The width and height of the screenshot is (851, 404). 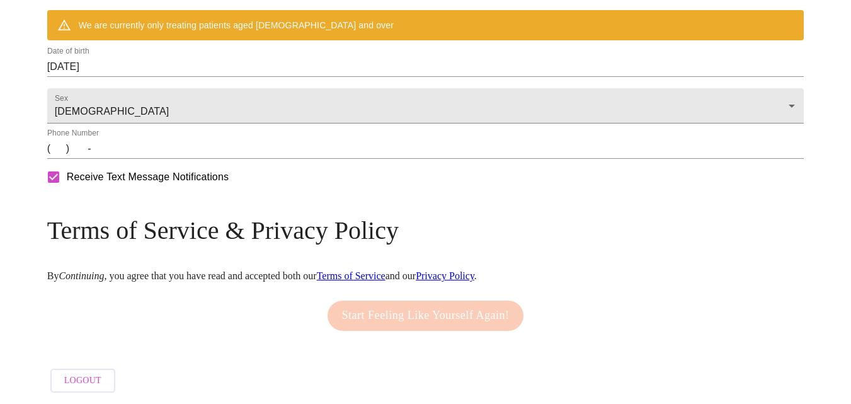 I want to click on button: Logout, so click(x=83, y=381).